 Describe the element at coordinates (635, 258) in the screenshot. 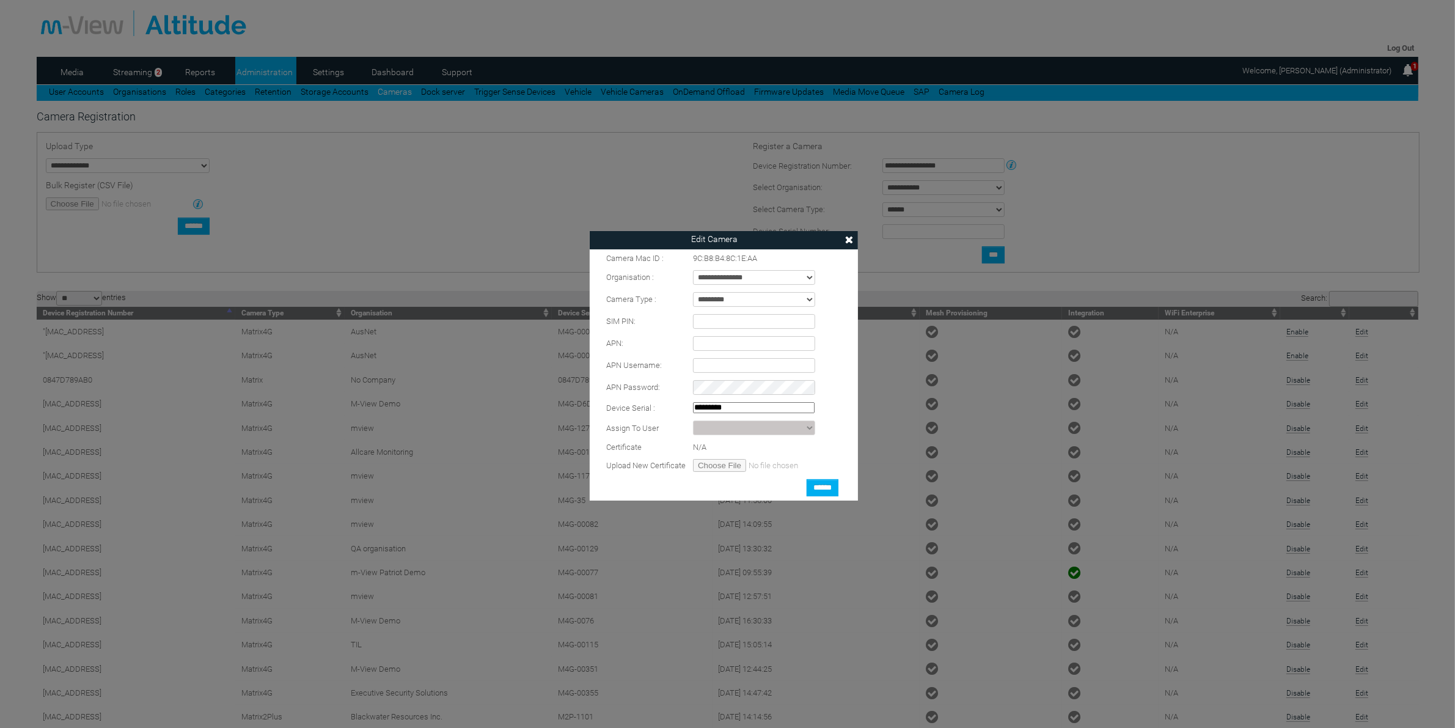

I see `span: Camera Mac ID :` at that location.